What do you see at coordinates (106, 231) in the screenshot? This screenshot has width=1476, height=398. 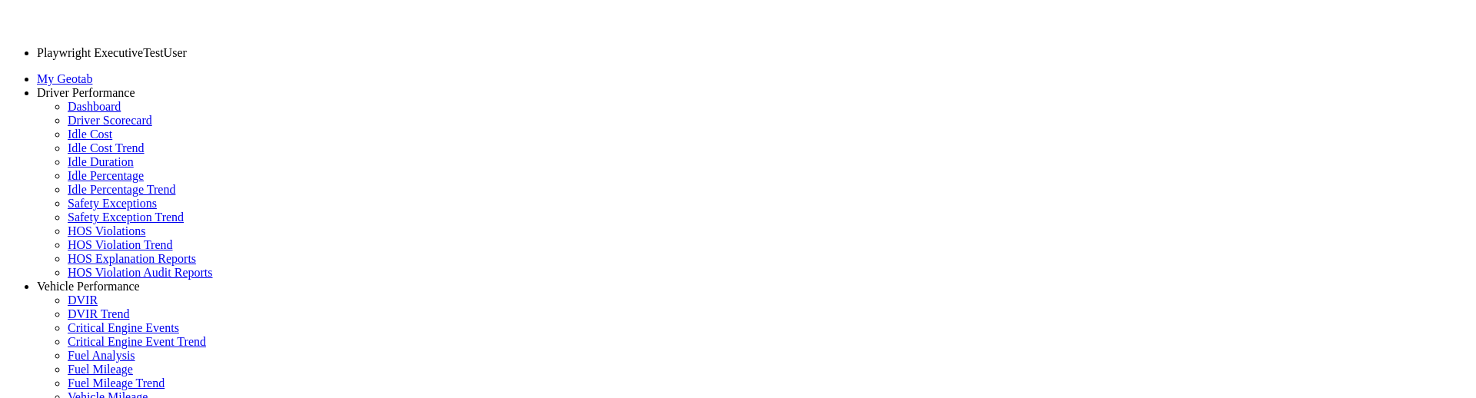 I see `a: HOS Violations` at bounding box center [106, 231].